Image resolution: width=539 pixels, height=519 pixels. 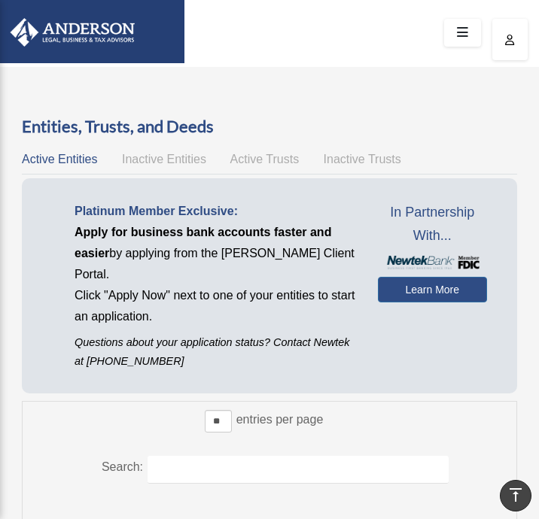 I want to click on p: Platinum Member Exclusive:, so click(x=214, y=211).